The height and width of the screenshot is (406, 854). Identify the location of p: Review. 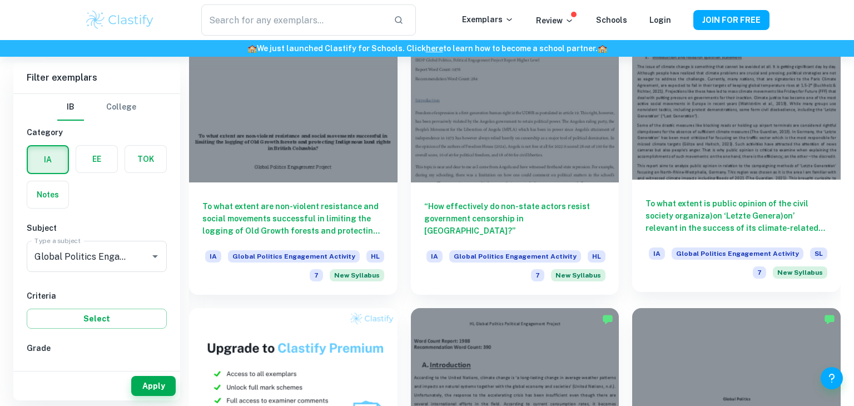
(555, 21).